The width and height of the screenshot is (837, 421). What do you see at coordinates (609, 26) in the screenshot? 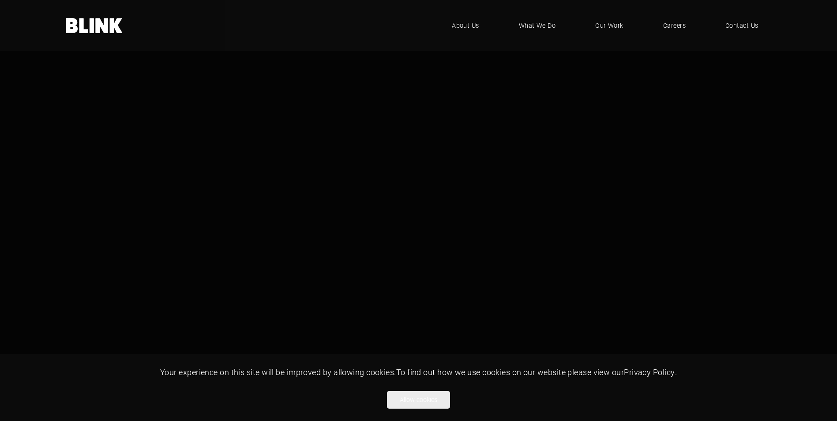
I see `span: Our Work` at bounding box center [609, 26].